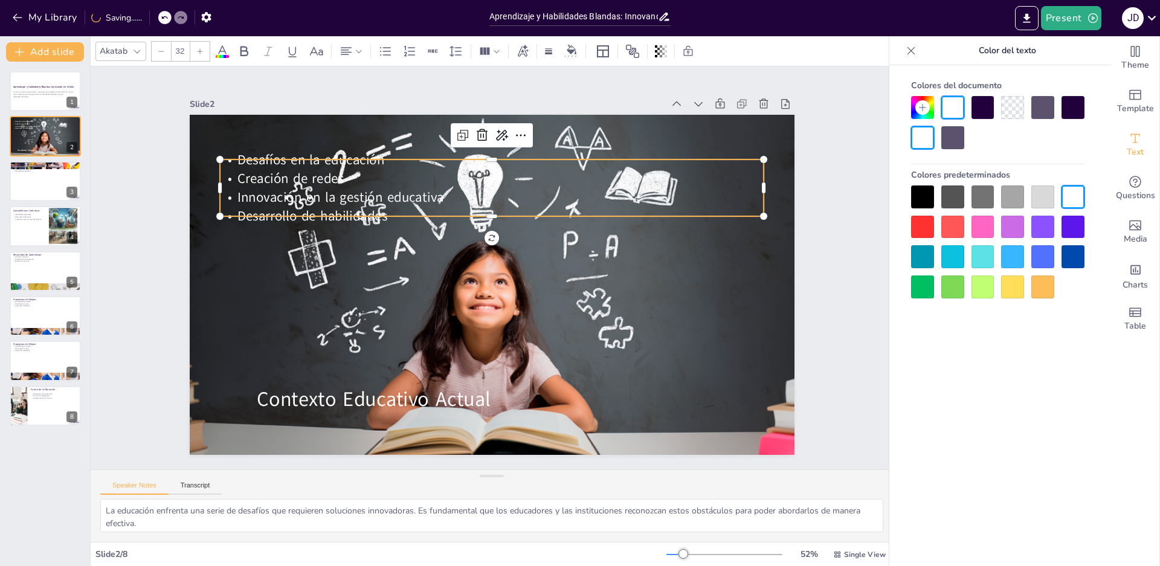 This screenshot has width=1160, height=566. I want to click on p: Metodología de Investigación, so click(45, 165).